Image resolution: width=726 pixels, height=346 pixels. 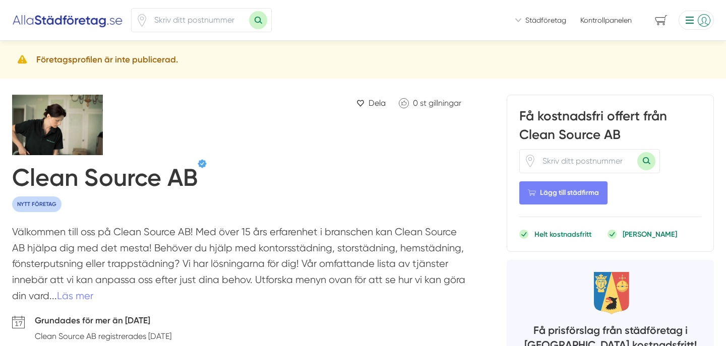 What do you see at coordinates (606, 20) in the screenshot?
I see `a: Kontrollpanelen` at bounding box center [606, 20].